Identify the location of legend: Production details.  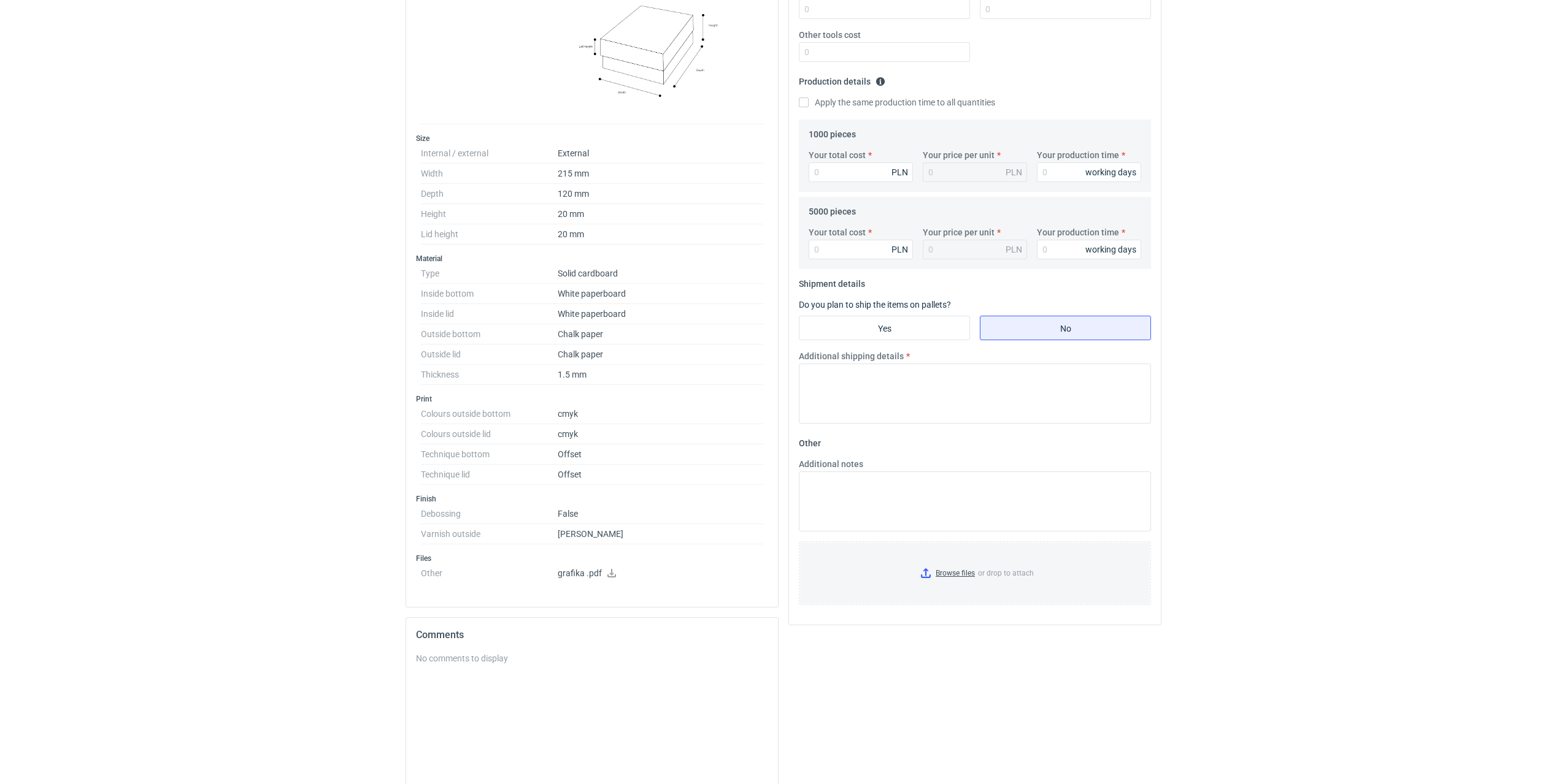
(841, 79).